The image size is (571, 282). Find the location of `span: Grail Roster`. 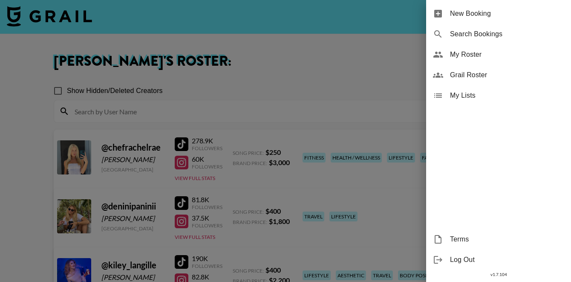

span: Grail Roster is located at coordinates (507, 75).